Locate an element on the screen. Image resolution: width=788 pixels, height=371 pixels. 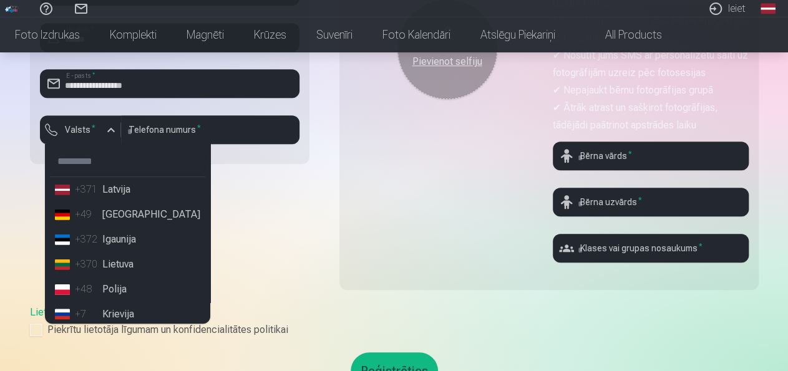
li: Latvija is located at coordinates (127, 190).